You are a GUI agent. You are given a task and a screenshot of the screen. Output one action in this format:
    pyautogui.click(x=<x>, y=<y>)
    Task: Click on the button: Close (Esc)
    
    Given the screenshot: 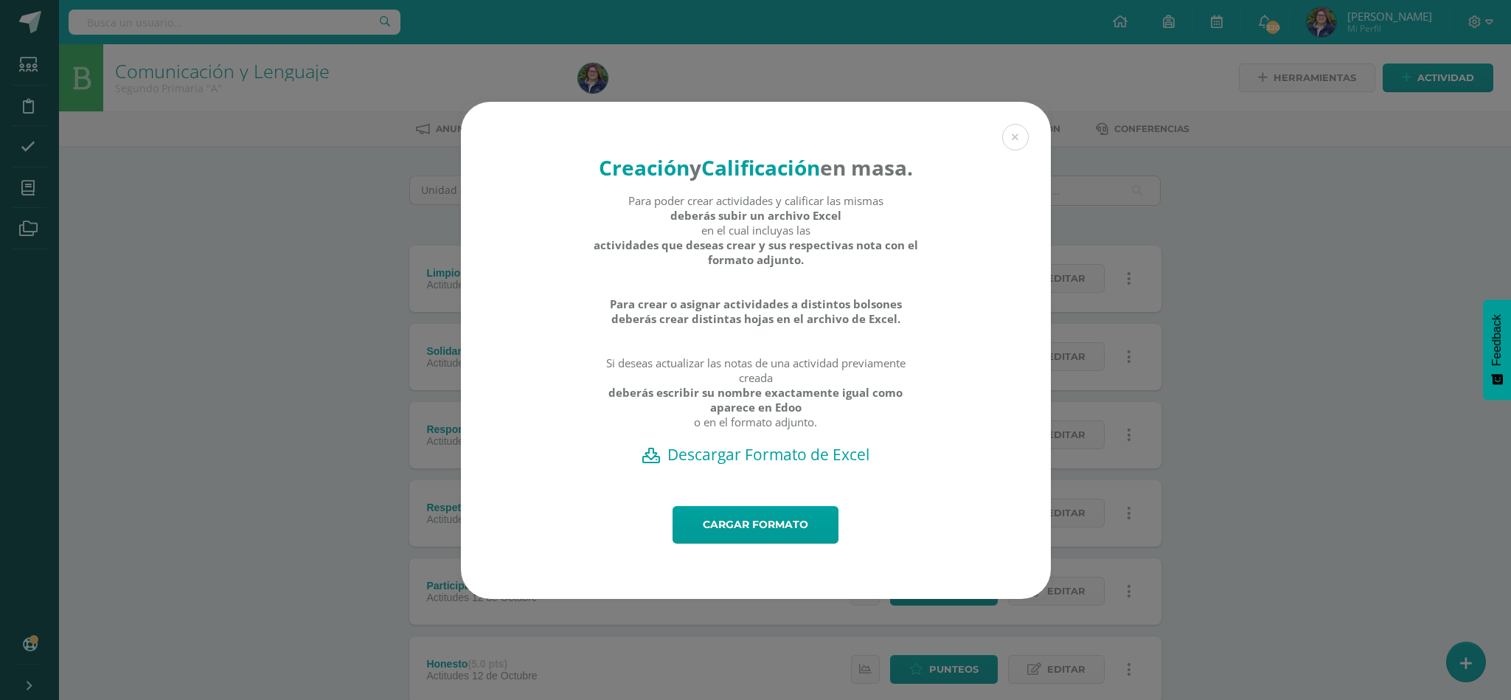 What is the action you would take?
    pyautogui.click(x=1015, y=137)
    